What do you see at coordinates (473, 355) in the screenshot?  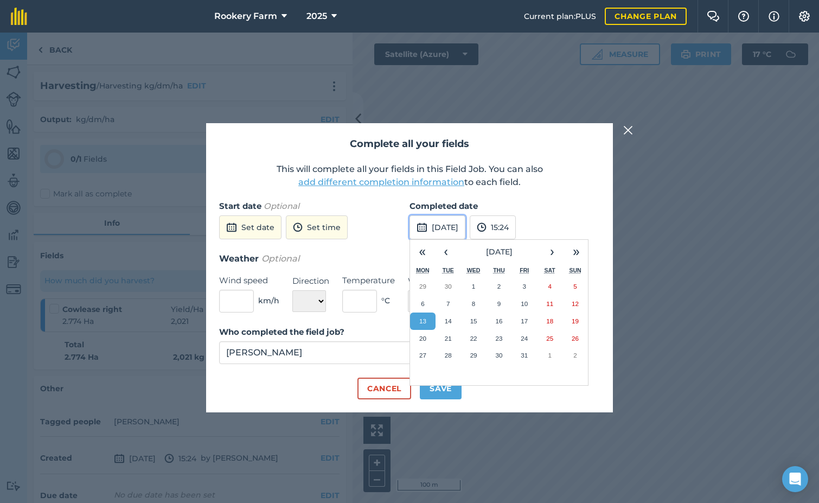 I see `abbr: 29 October 2025` at bounding box center [473, 355].